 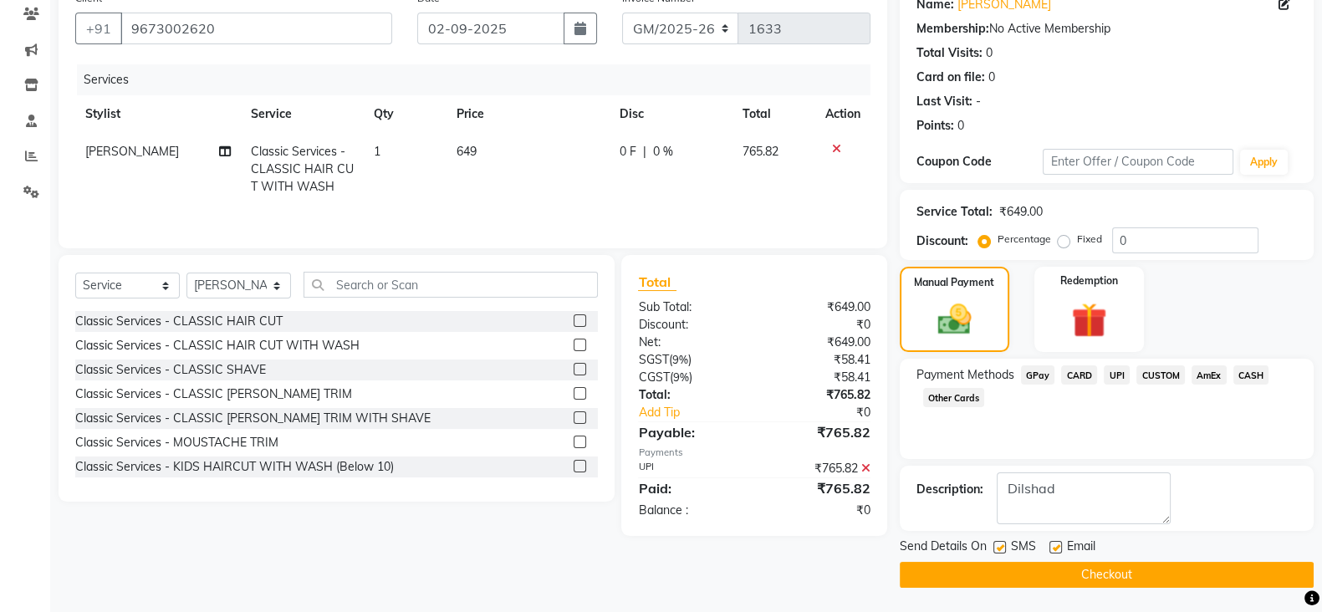 What do you see at coordinates (653, 377) in the screenshot?
I see `span: CGST` at bounding box center [653, 377].